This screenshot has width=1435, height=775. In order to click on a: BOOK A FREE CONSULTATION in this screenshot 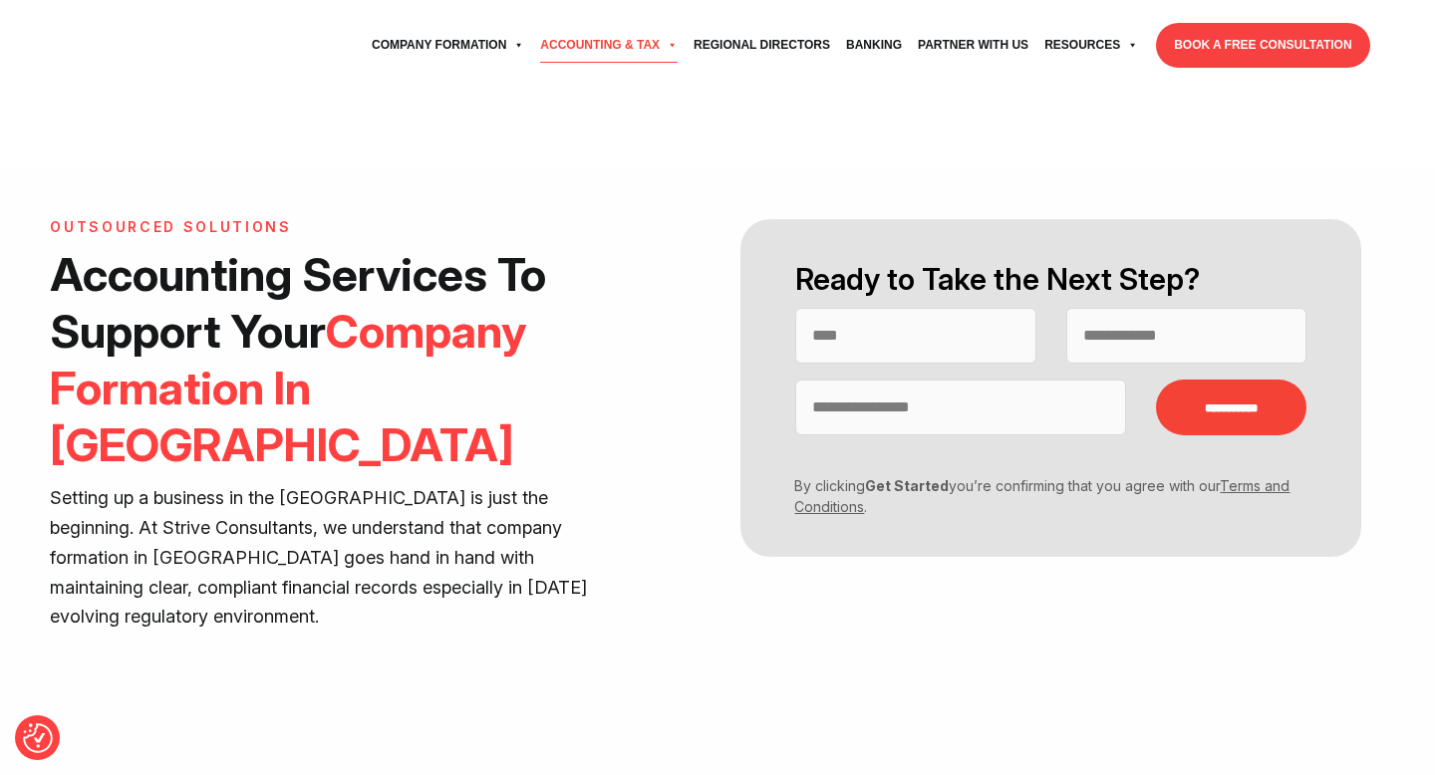, I will do `click(1263, 45)`.